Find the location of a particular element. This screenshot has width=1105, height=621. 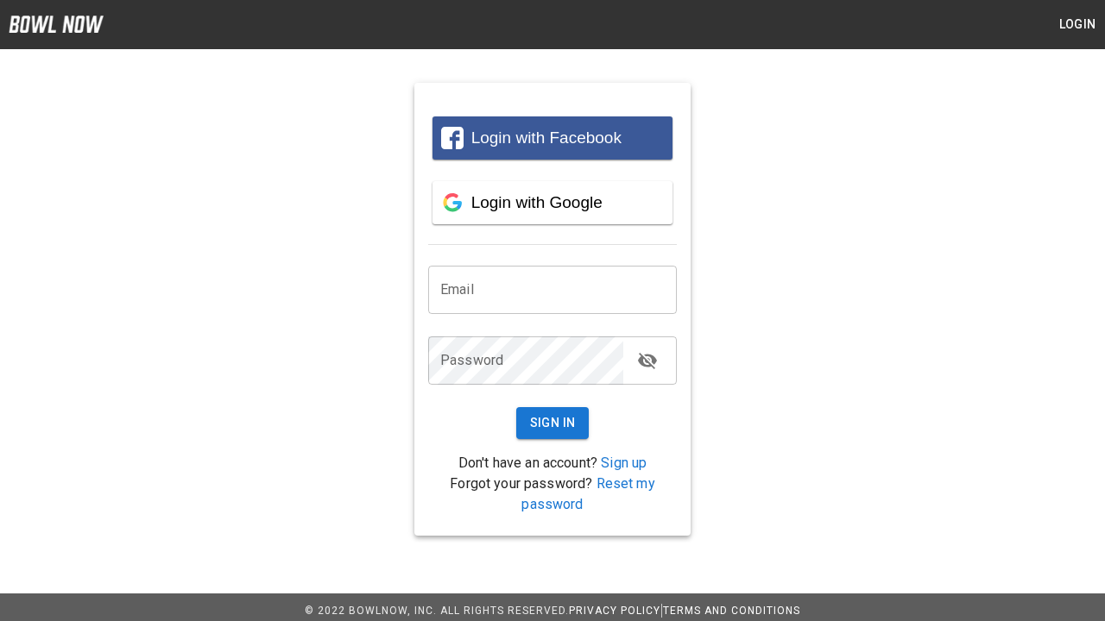

button: Login is located at coordinates (1077, 24).